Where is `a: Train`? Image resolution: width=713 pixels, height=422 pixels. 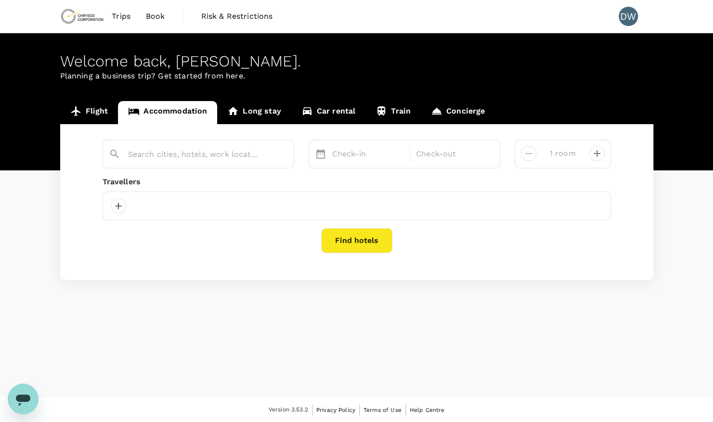
a: Train is located at coordinates (393, 113).